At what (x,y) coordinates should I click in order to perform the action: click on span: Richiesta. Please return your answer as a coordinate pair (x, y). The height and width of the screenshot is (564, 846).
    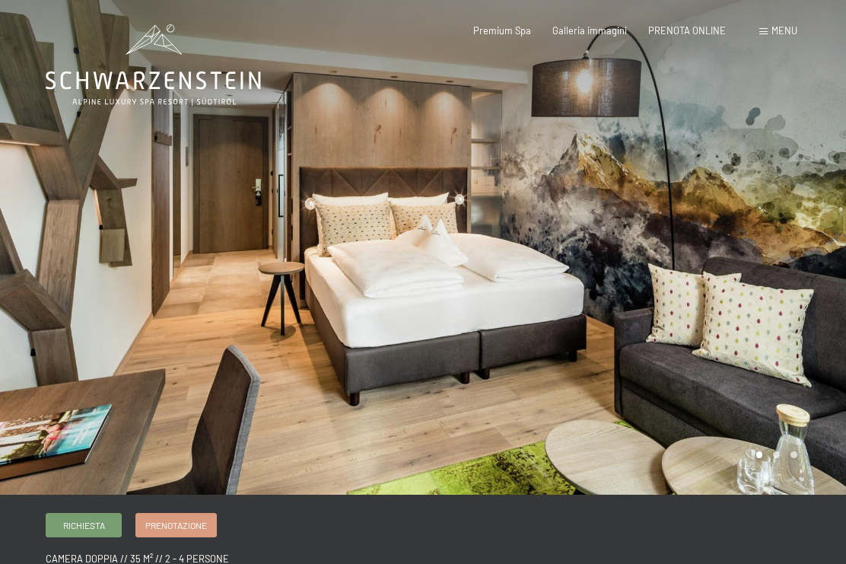
    Looking at the image, I should click on (84, 525).